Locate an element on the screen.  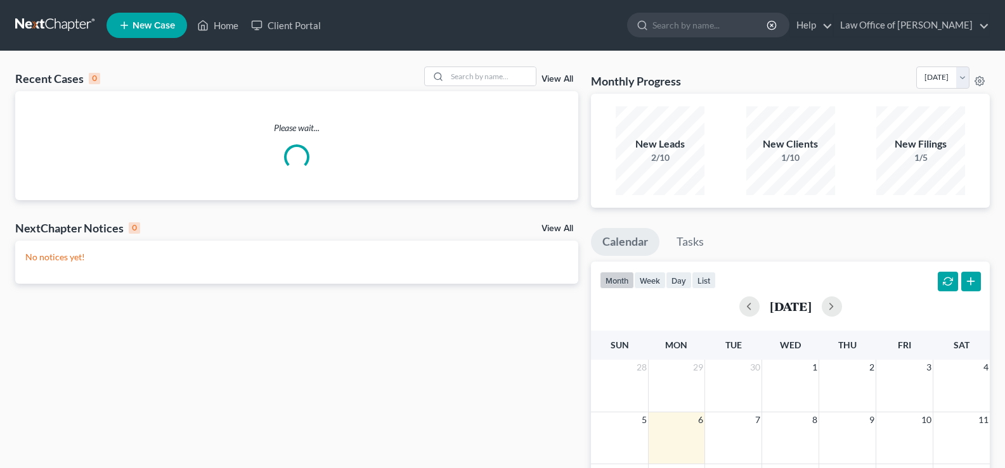
span: 8 is located at coordinates (814, 420).